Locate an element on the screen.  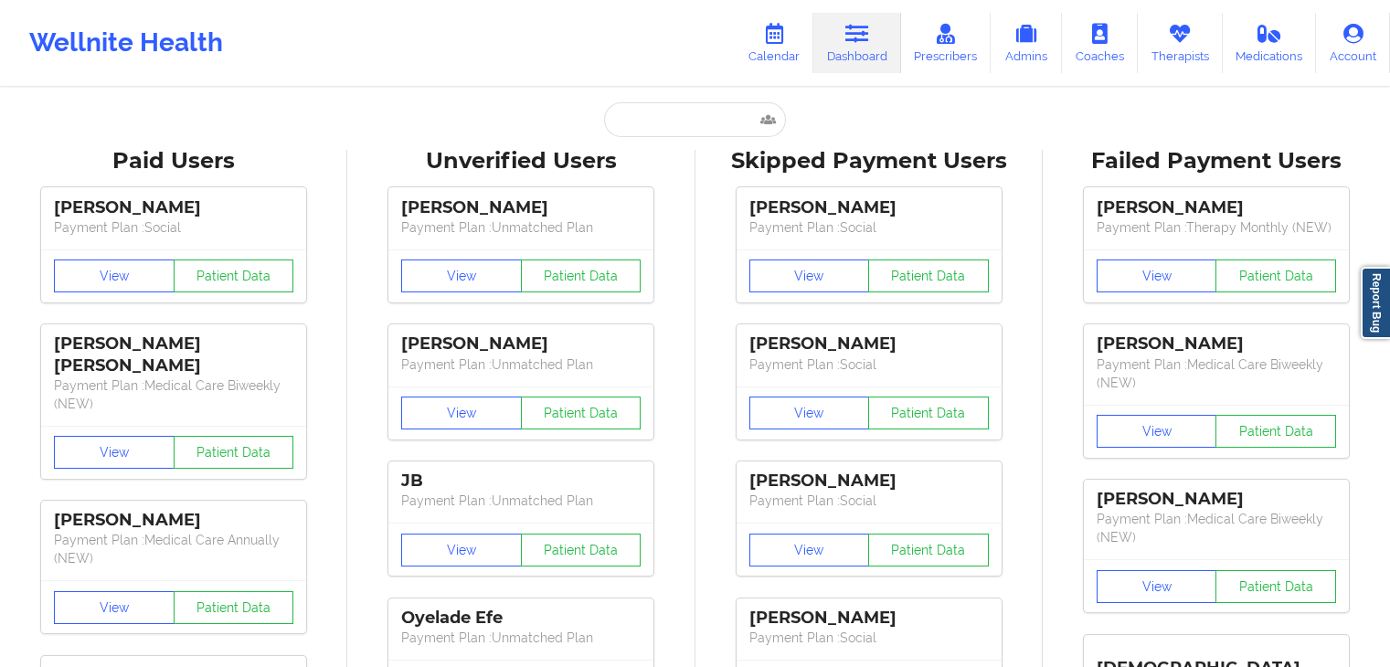
div: Unverified Users is located at coordinates (521, 161).